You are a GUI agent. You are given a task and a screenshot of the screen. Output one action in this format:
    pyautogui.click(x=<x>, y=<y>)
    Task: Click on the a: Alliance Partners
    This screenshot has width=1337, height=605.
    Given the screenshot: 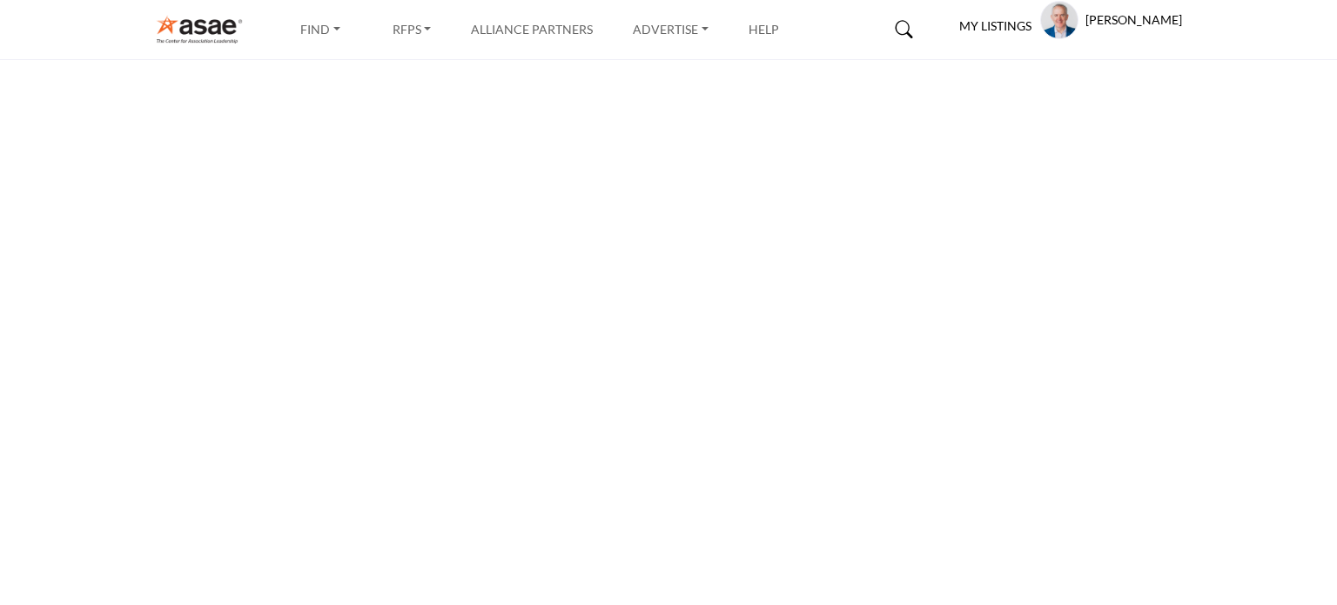 What is the action you would take?
    pyautogui.click(x=532, y=29)
    